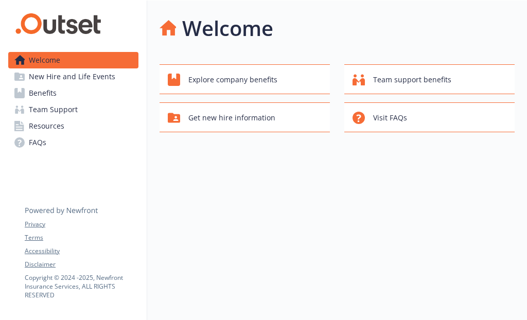 The height and width of the screenshot is (320, 527). I want to click on a: Resources, so click(73, 126).